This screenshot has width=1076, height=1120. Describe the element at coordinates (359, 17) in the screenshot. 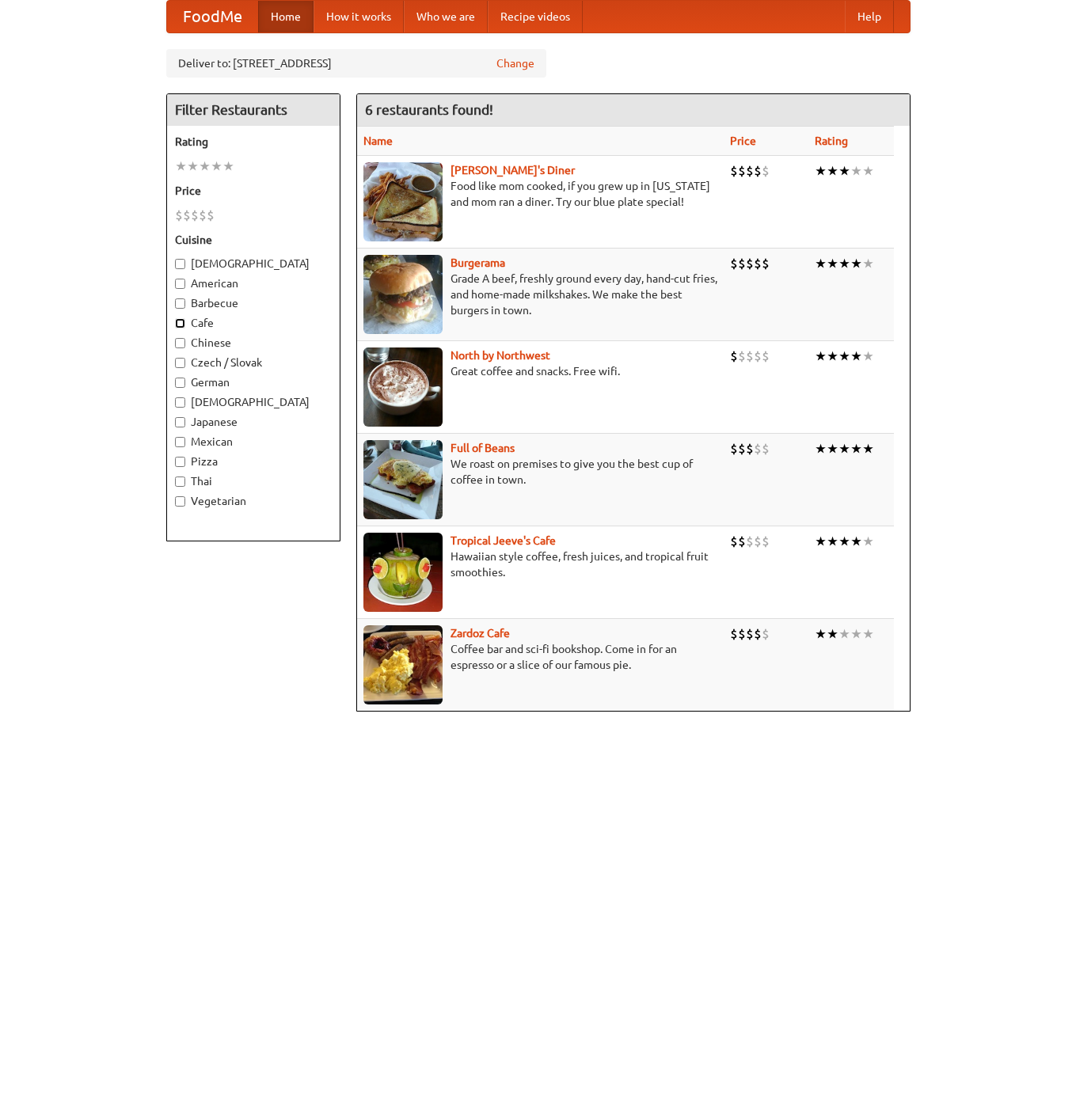

I see `a: How it works` at that location.